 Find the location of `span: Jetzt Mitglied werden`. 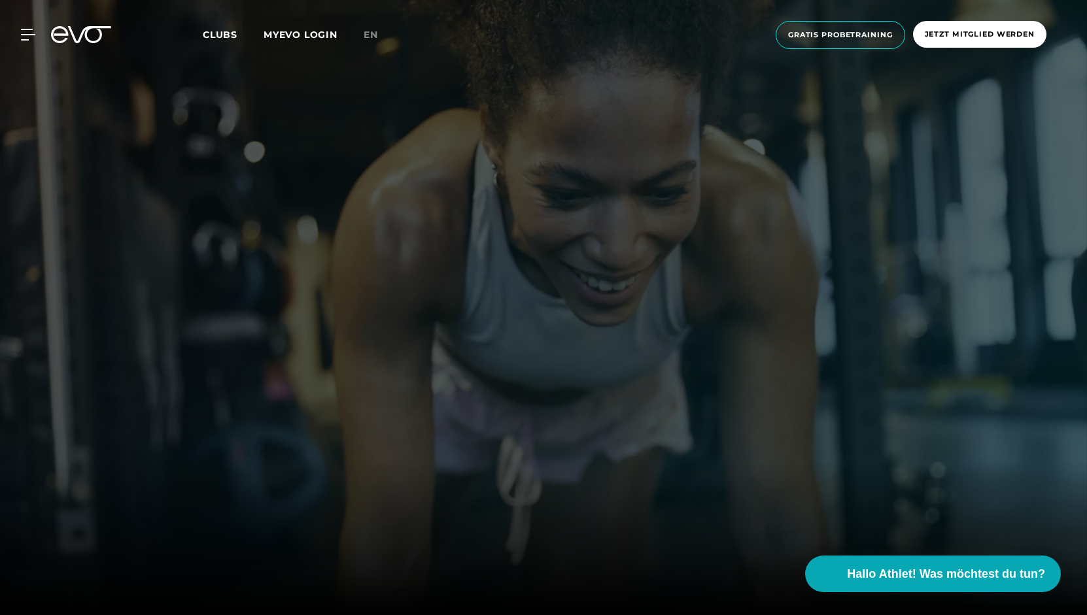

span: Jetzt Mitglied werden is located at coordinates (980, 34).